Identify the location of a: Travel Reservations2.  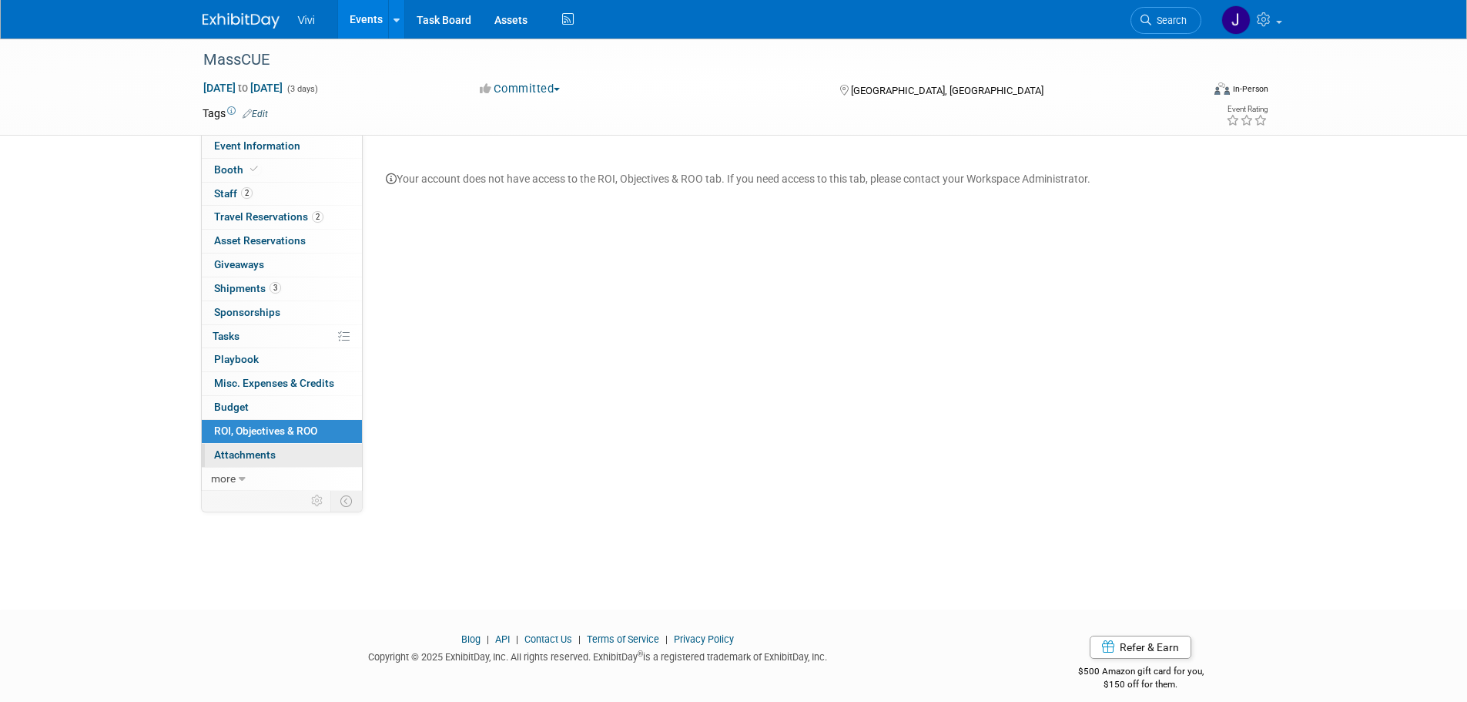
(282, 217).